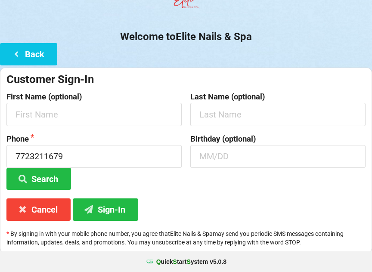 This screenshot has width=372, height=272. I want to click on label: First Name (optional), so click(94, 97).